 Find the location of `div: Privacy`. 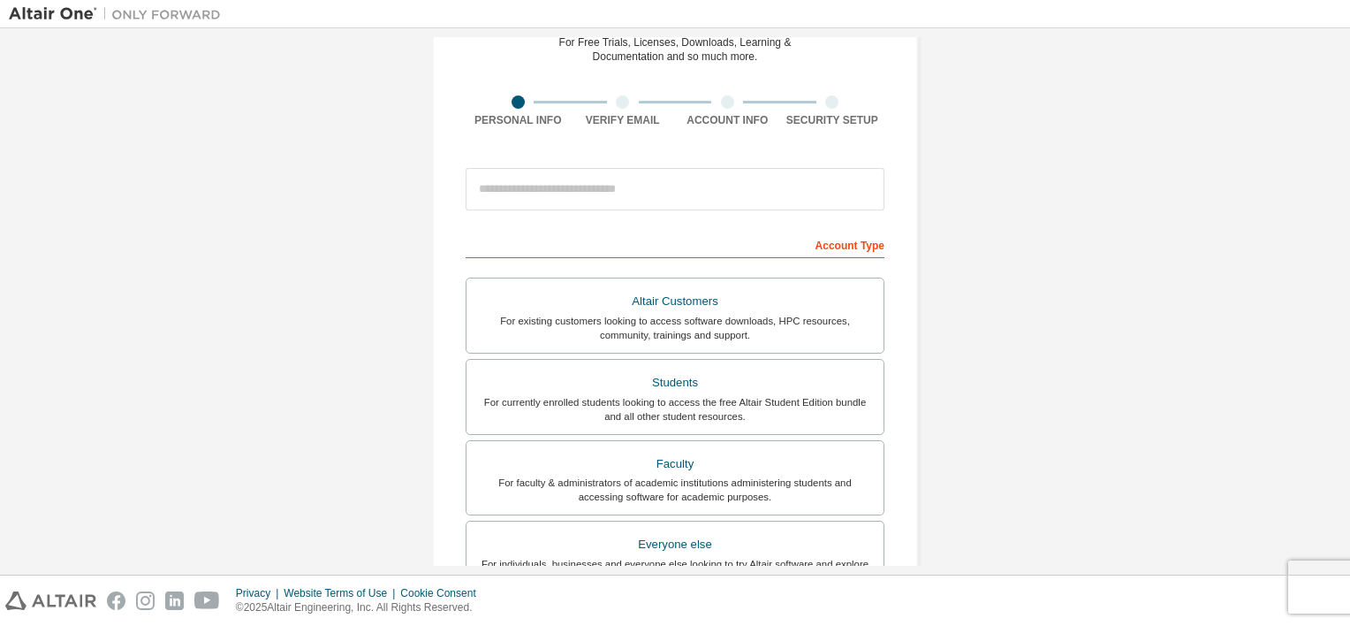

div: Privacy is located at coordinates (260, 593).